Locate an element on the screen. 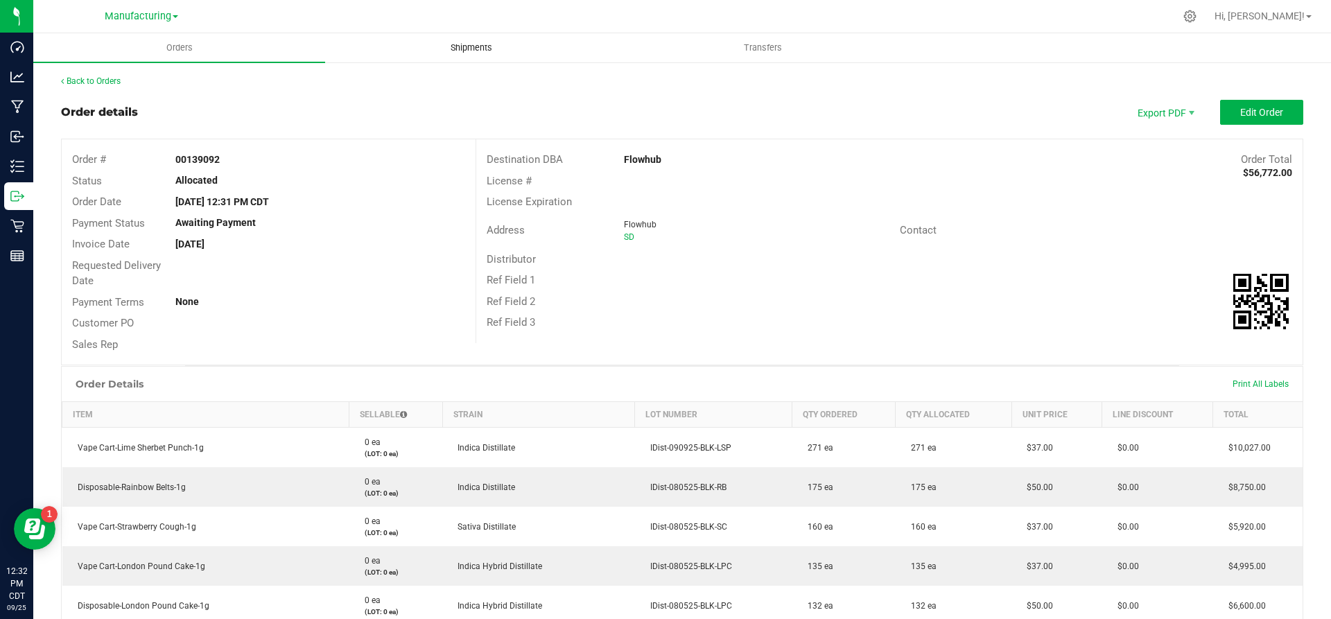 This screenshot has height=619, width=1331. div: Manage settings is located at coordinates (1190, 16).